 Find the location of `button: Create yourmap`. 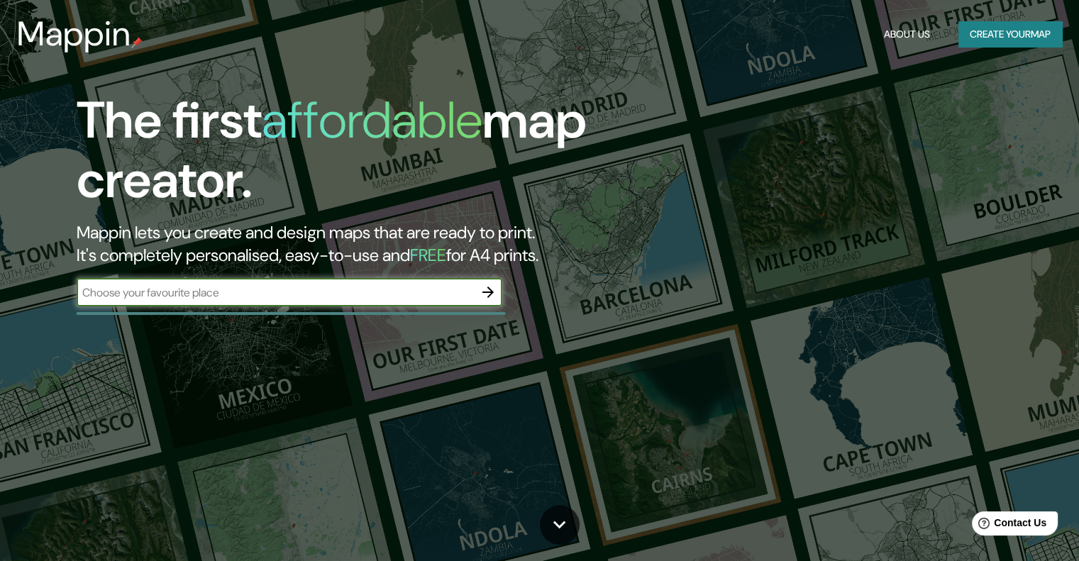

button: Create yourmap is located at coordinates (1010, 34).